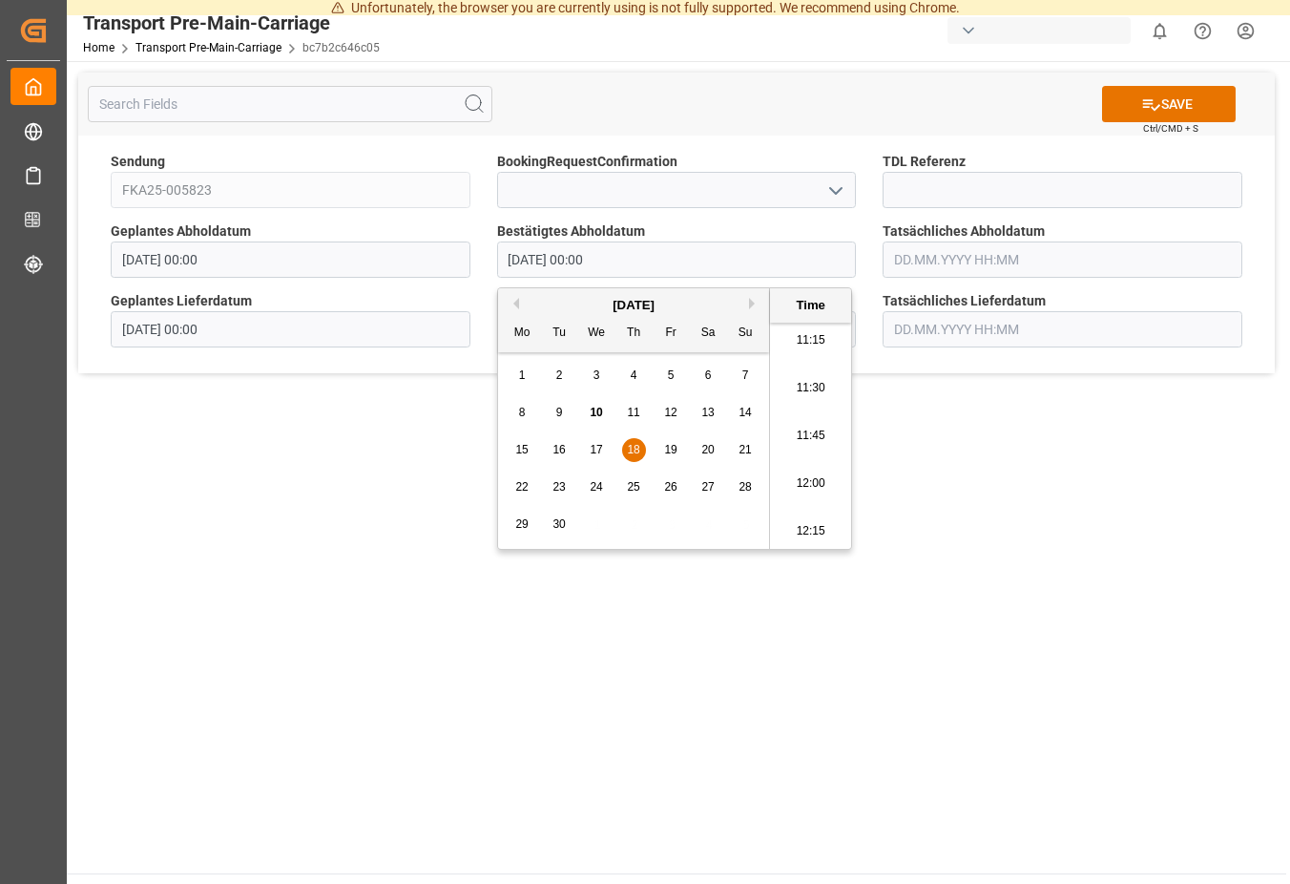  Describe the element at coordinates (744, 412) in the screenshot. I see `span: 14` at that location.